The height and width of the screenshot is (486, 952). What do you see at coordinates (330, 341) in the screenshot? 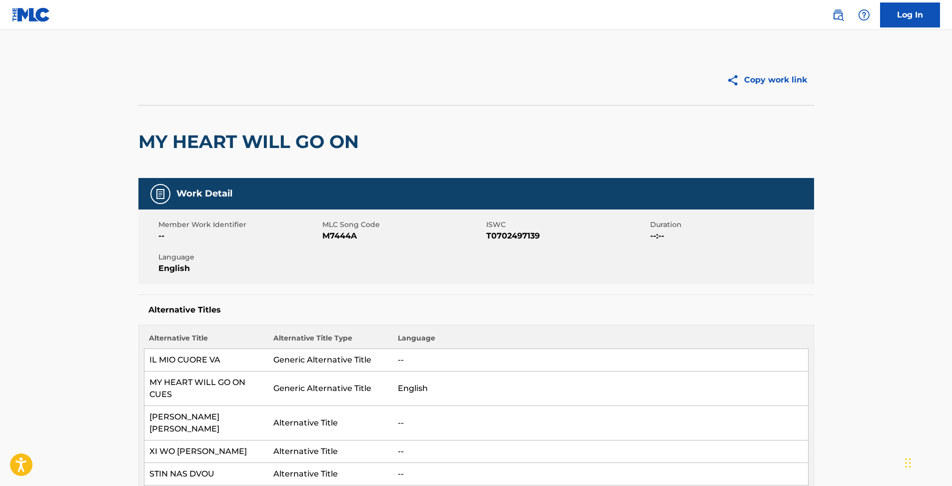
I see `th: Alternative Title Type` at bounding box center [330, 341].